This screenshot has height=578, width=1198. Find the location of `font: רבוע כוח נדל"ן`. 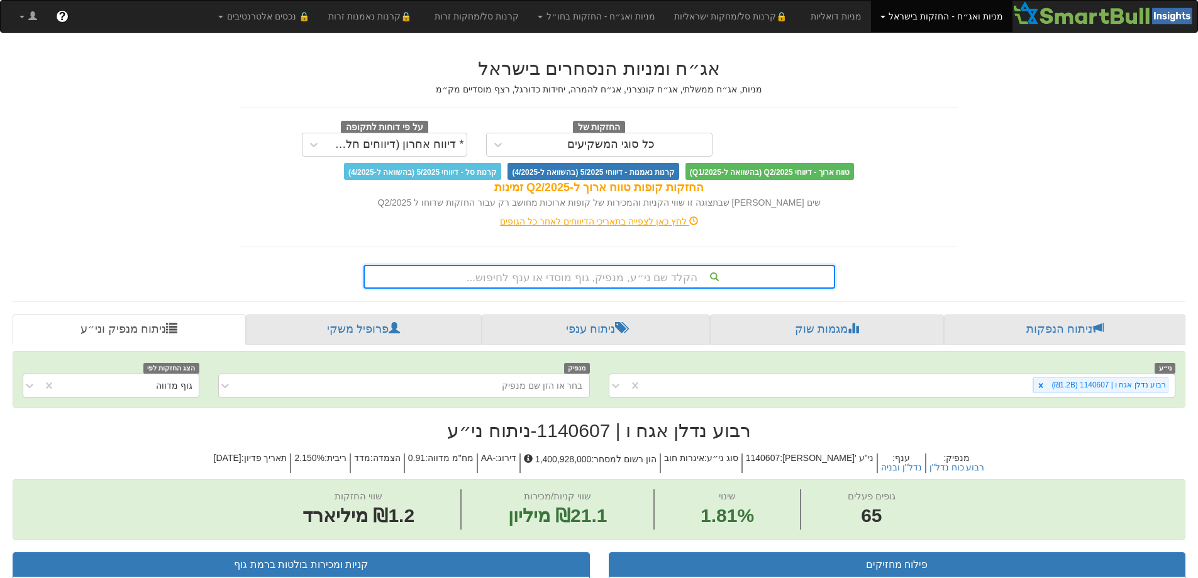

font: רבוע כוח נדל"ן is located at coordinates (957, 467).